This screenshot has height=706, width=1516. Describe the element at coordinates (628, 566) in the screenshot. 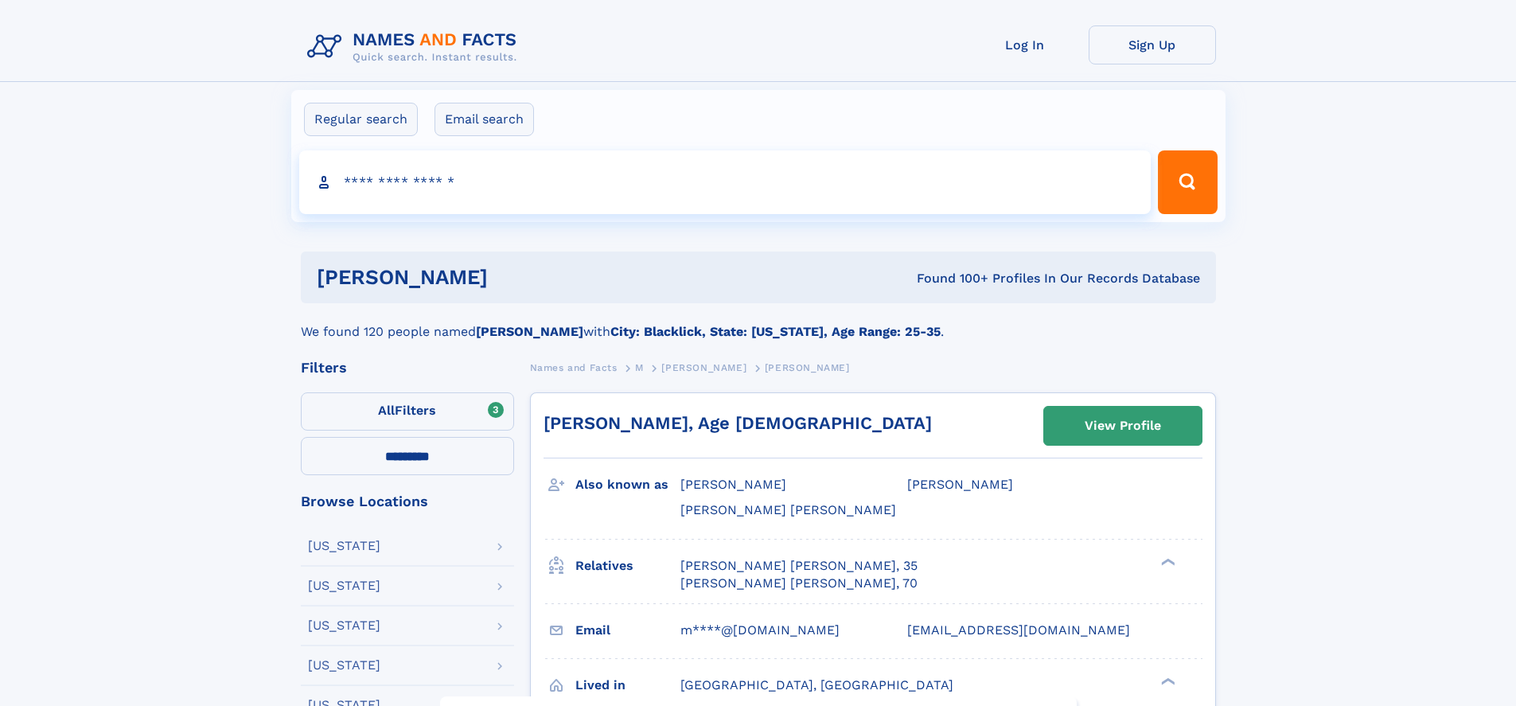

I see `h3: Relatives` at that location.